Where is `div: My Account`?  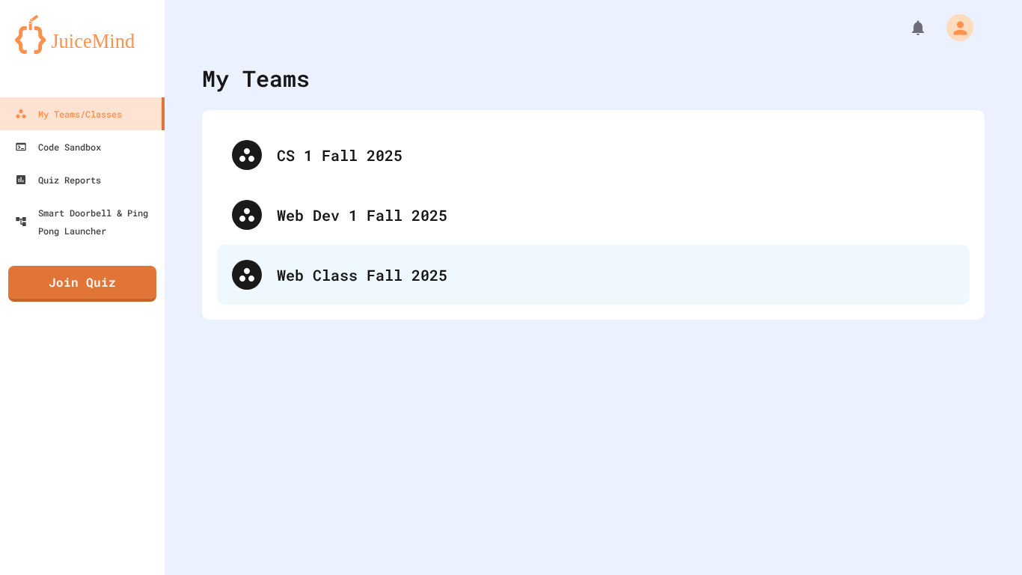 div: My Account is located at coordinates (954, 28).